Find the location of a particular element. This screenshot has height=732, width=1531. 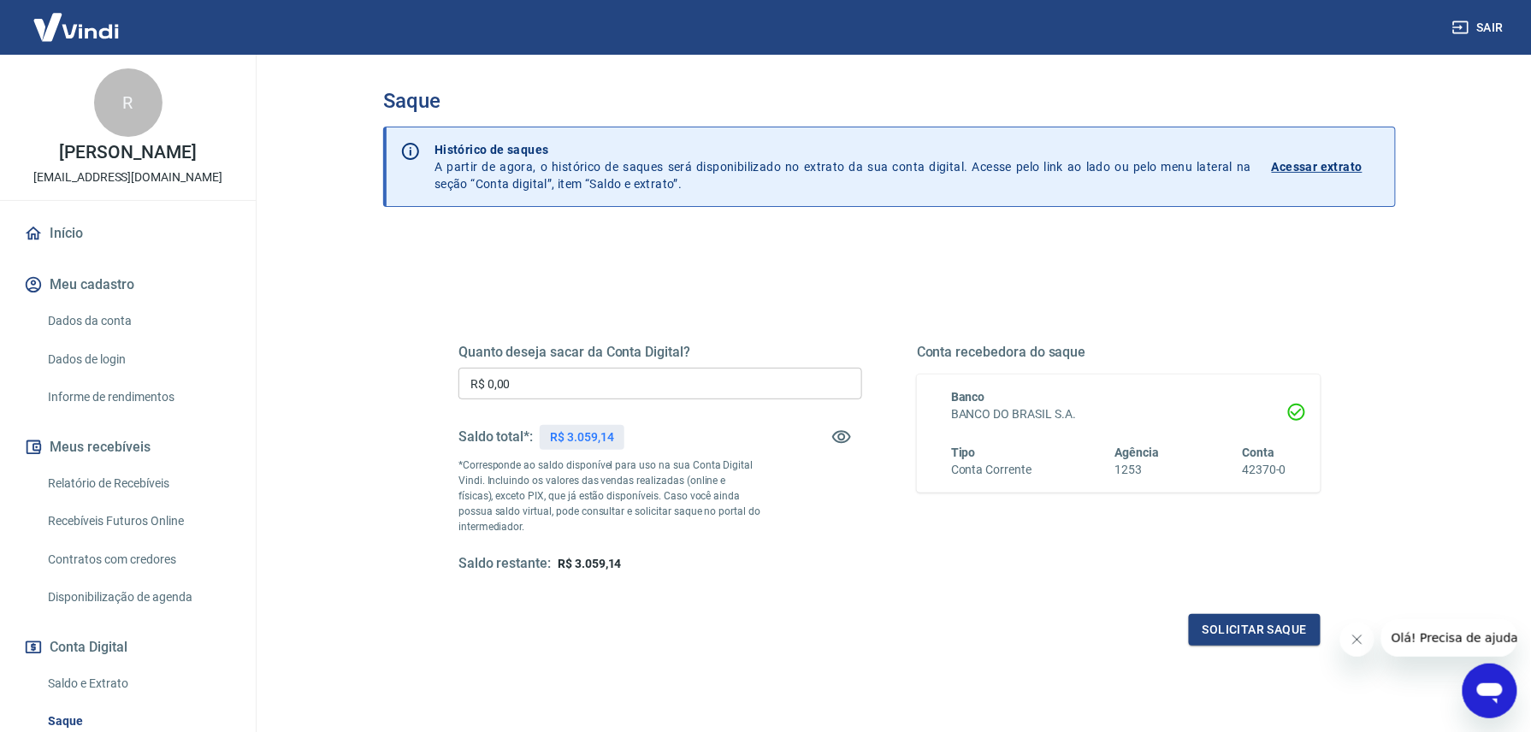

a: Relatório de Recebíveis is located at coordinates (138, 483).